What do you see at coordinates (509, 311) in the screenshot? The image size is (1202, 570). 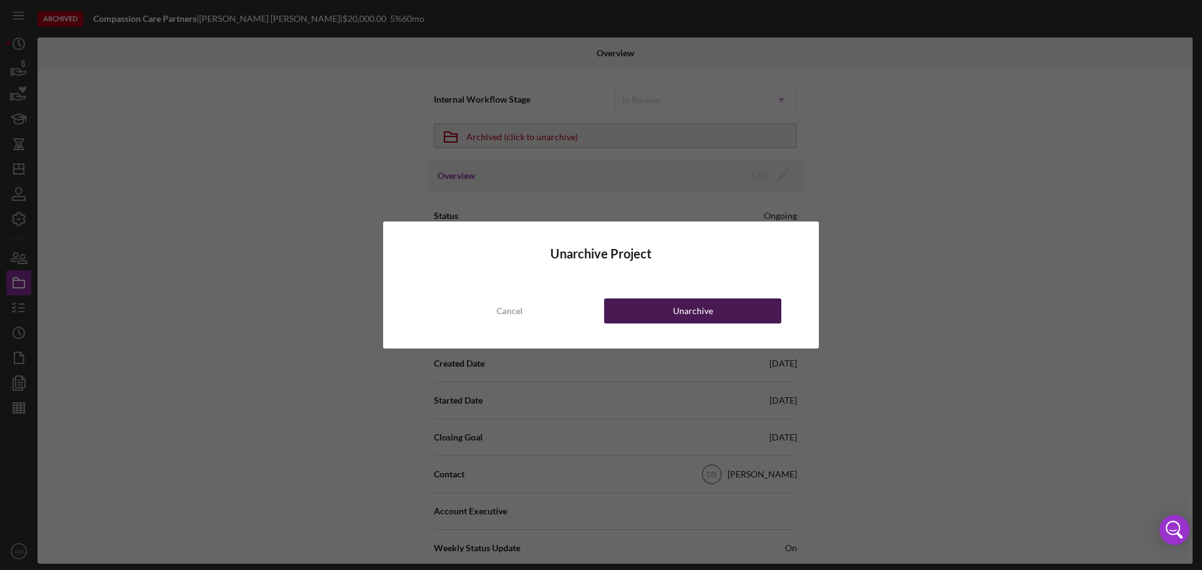 I see `div: Cancel` at bounding box center [509, 311].